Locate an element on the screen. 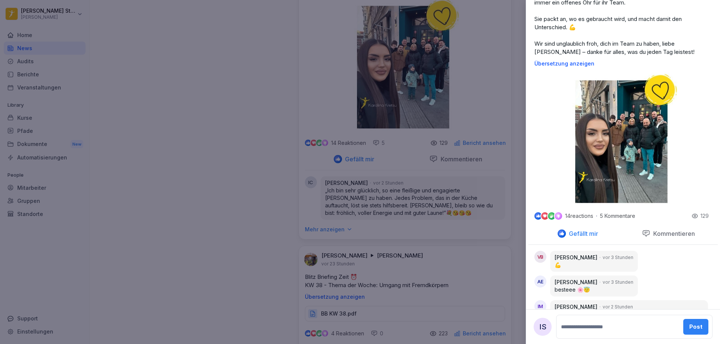  p: Übersetzung anzeigen is located at coordinates (622, 64).